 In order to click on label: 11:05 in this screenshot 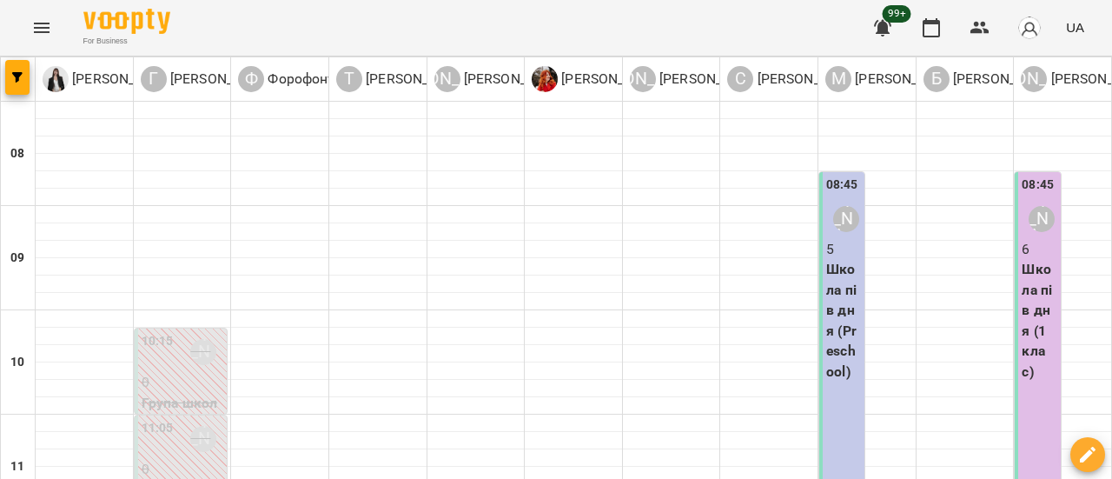, I will do `click(157, 428)`.